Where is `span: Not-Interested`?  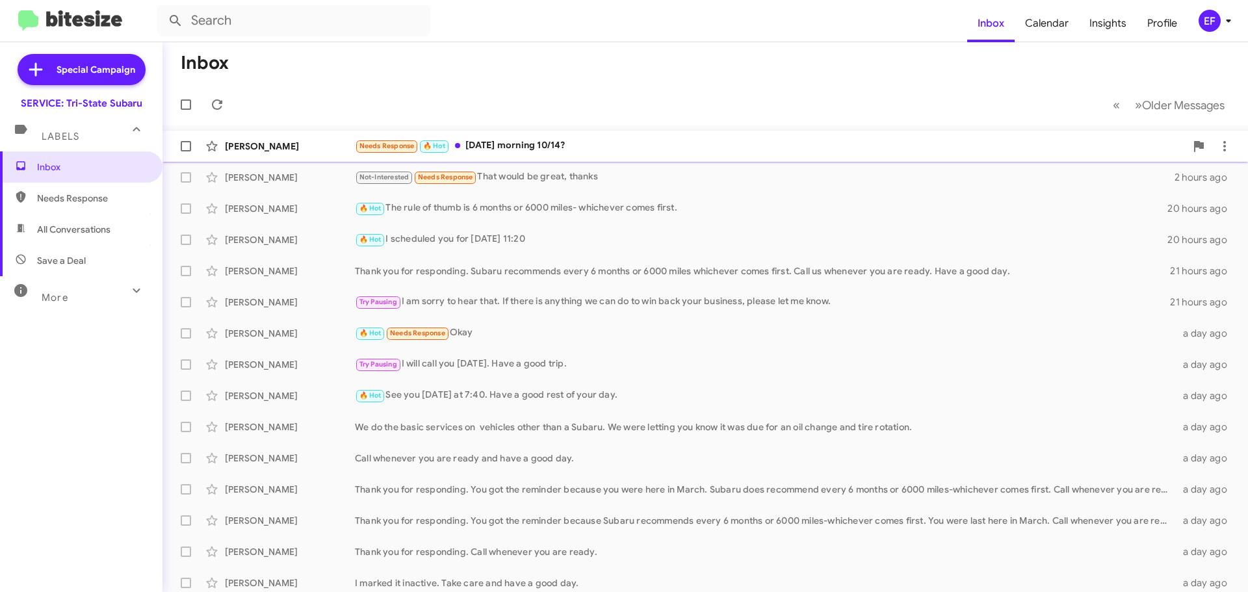
span: Not-Interested is located at coordinates (384, 177).